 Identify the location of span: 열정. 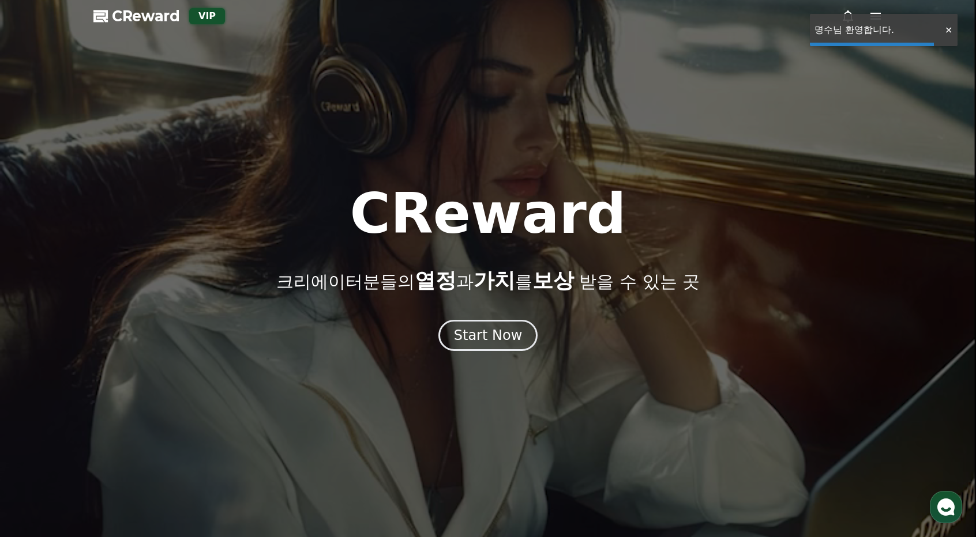
(435, 280).